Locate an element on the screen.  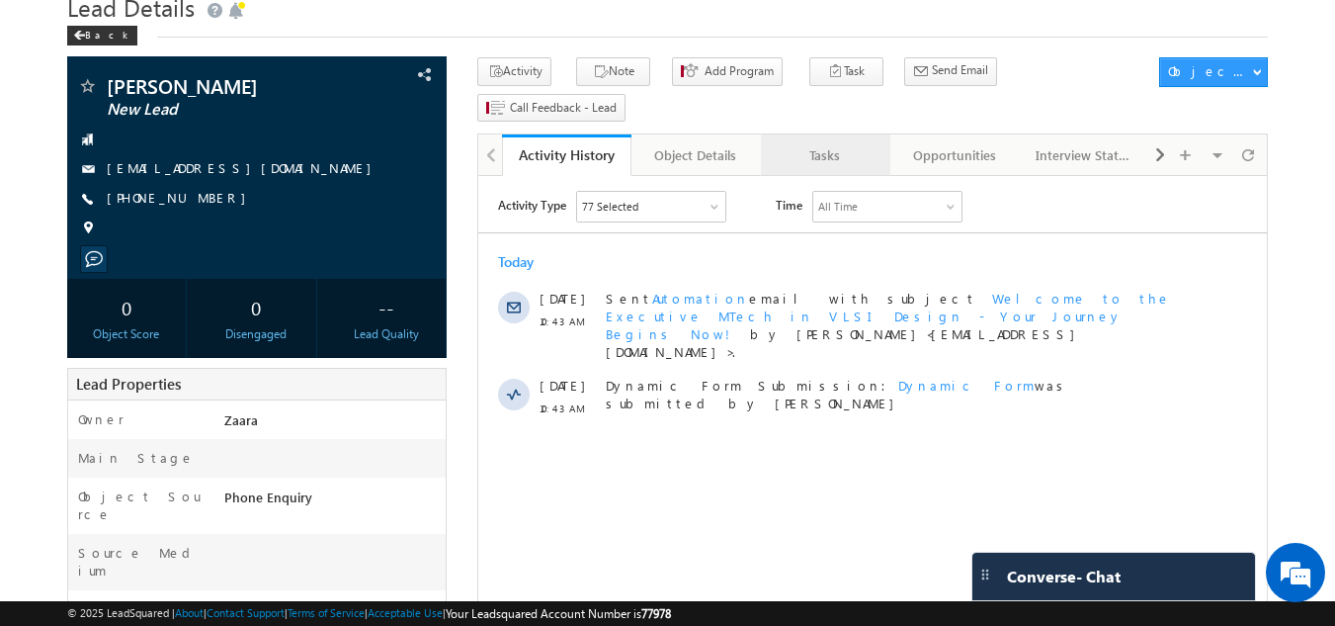
button: Object Actions is located at coordinates (1214, 72).